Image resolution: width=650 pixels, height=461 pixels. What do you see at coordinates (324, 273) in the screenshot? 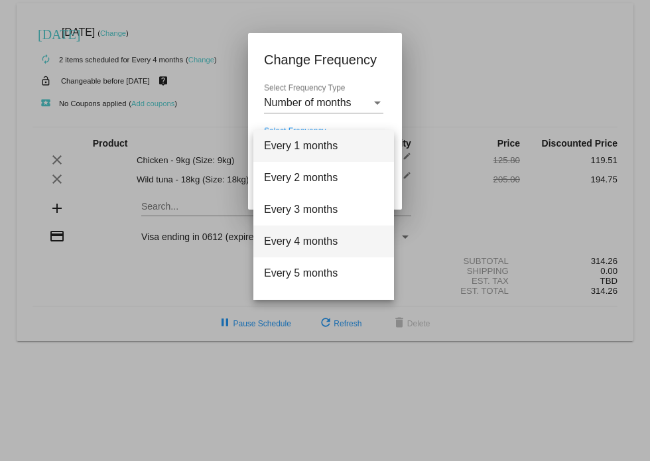
I see `span: Every 5 months` at bounding box center [324, 273].